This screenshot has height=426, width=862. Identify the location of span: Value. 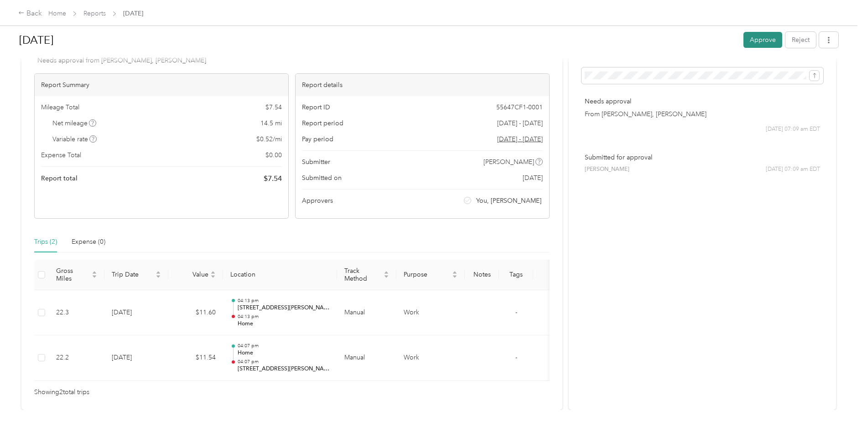
(192, 275).